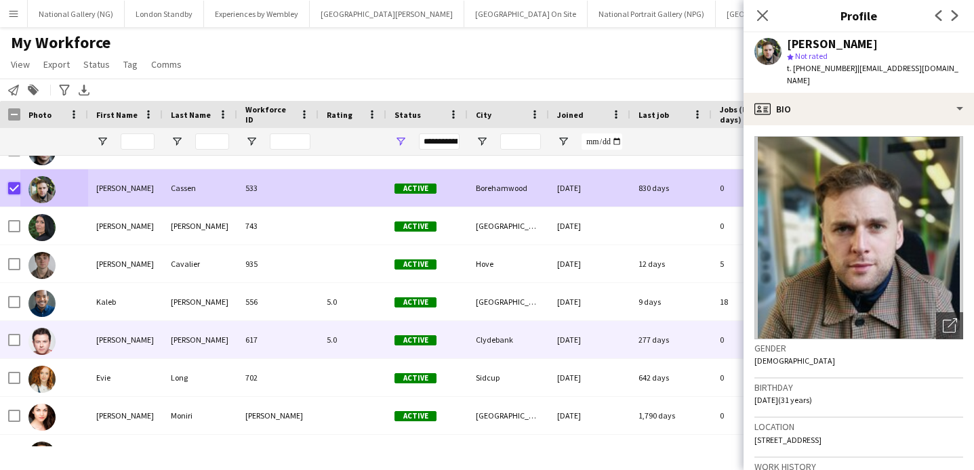  Describe the element at coordinates (671, 264) in the screenshot. I see `div: 12 days` at that location.